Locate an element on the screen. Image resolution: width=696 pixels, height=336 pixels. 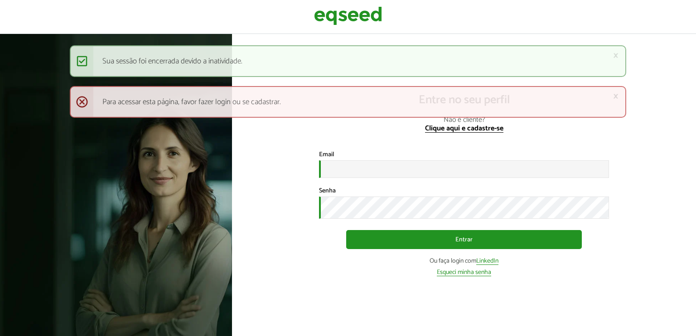
div: Ou faça login com is located at coordinates (464, 262).